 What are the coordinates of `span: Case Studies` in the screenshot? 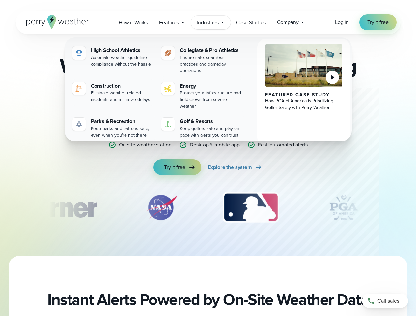 It's located at (251, 23).